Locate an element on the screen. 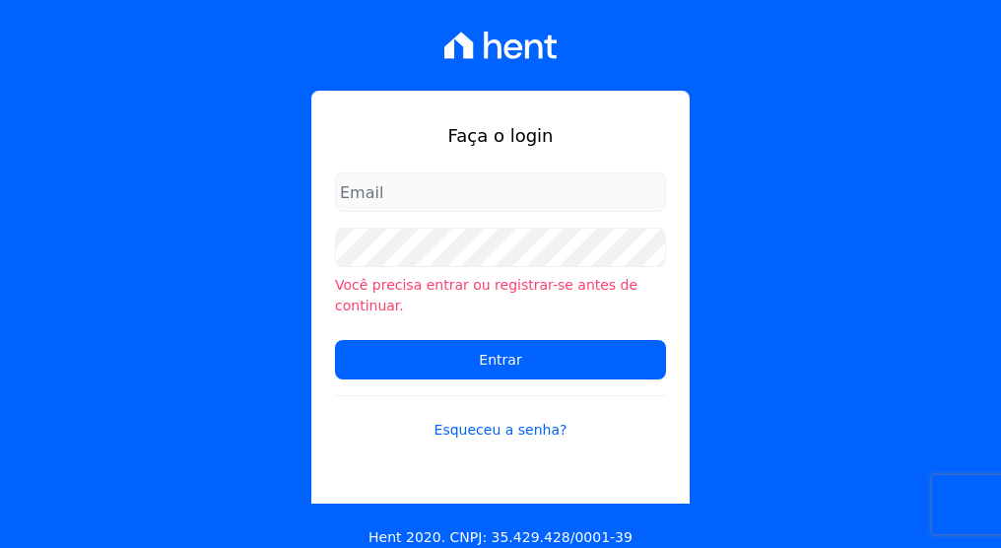 The height and width of the screenshot is (548, 1001). input: Entrar is located at coordinates (501, 360).